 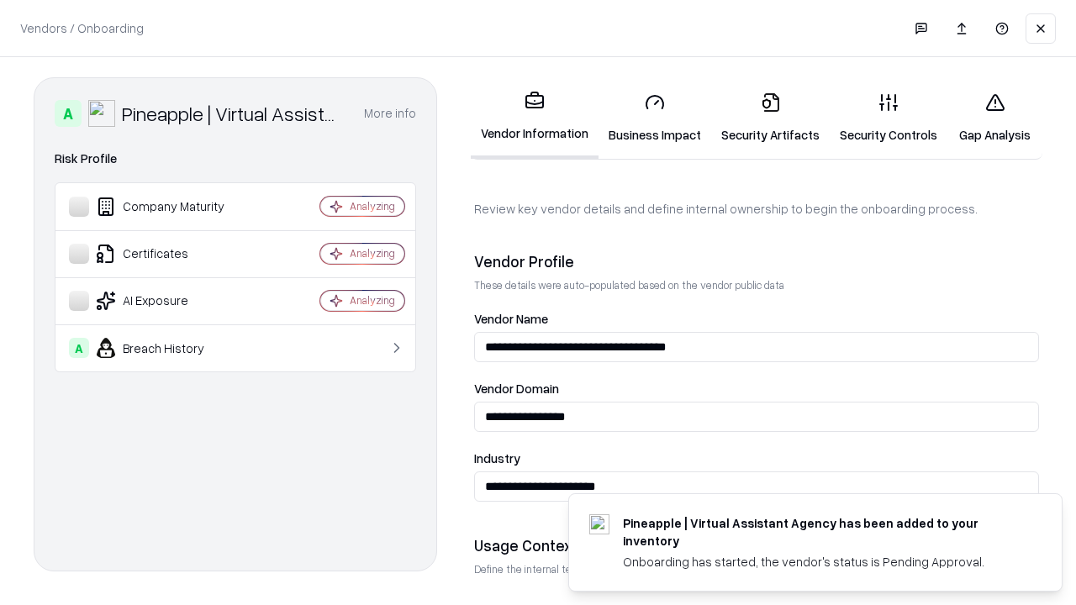 What do you see at coordinates (655, 118) in the screenshot?
I see `a: Business Impact` at bounding box center [655, 118].